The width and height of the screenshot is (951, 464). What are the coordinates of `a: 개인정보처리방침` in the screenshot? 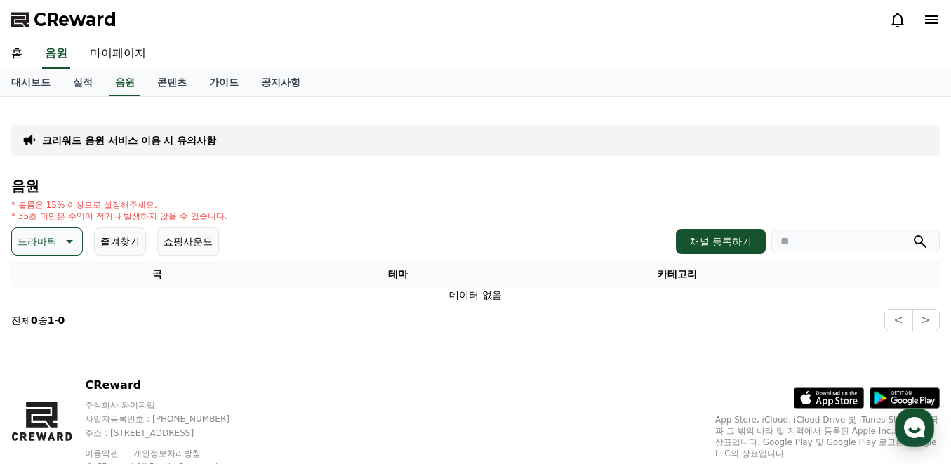 It's located at (167, 453).